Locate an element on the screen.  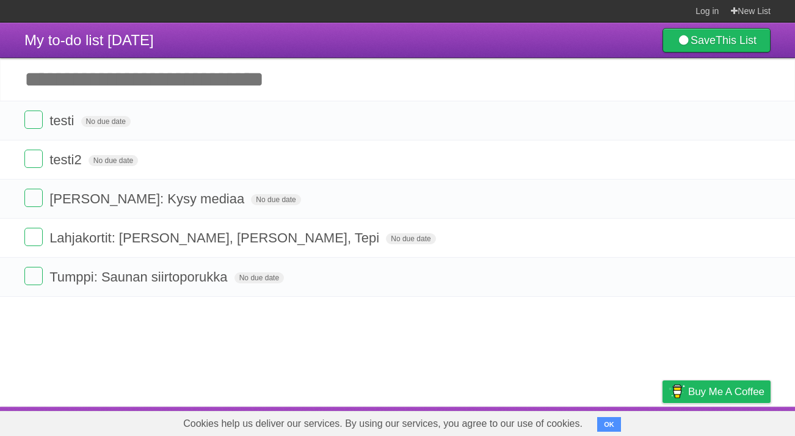
span: testi is located at coordinates (63, 120).